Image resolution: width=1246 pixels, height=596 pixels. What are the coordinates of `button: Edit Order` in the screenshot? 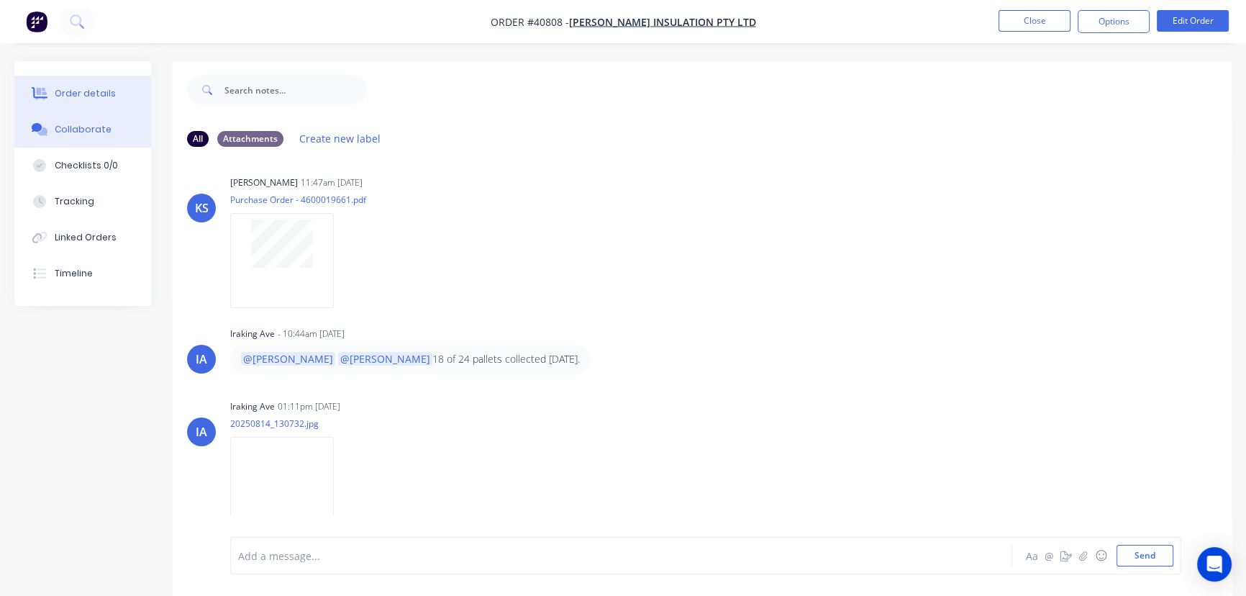 It's located at (1193, 21).